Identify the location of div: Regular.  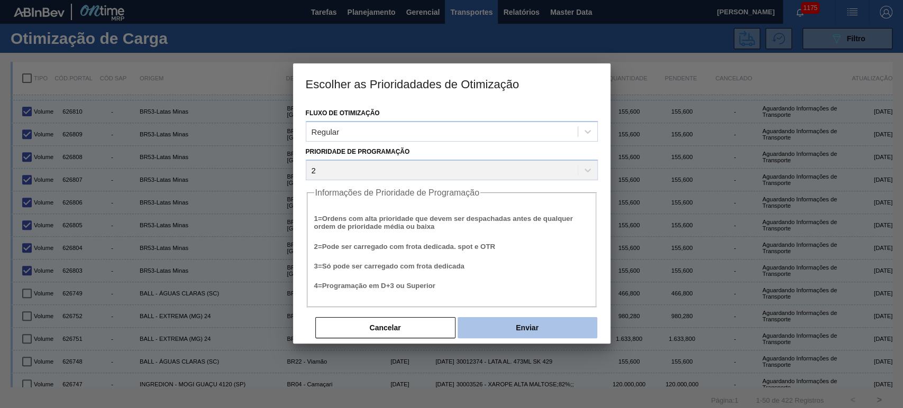
(325, 131).